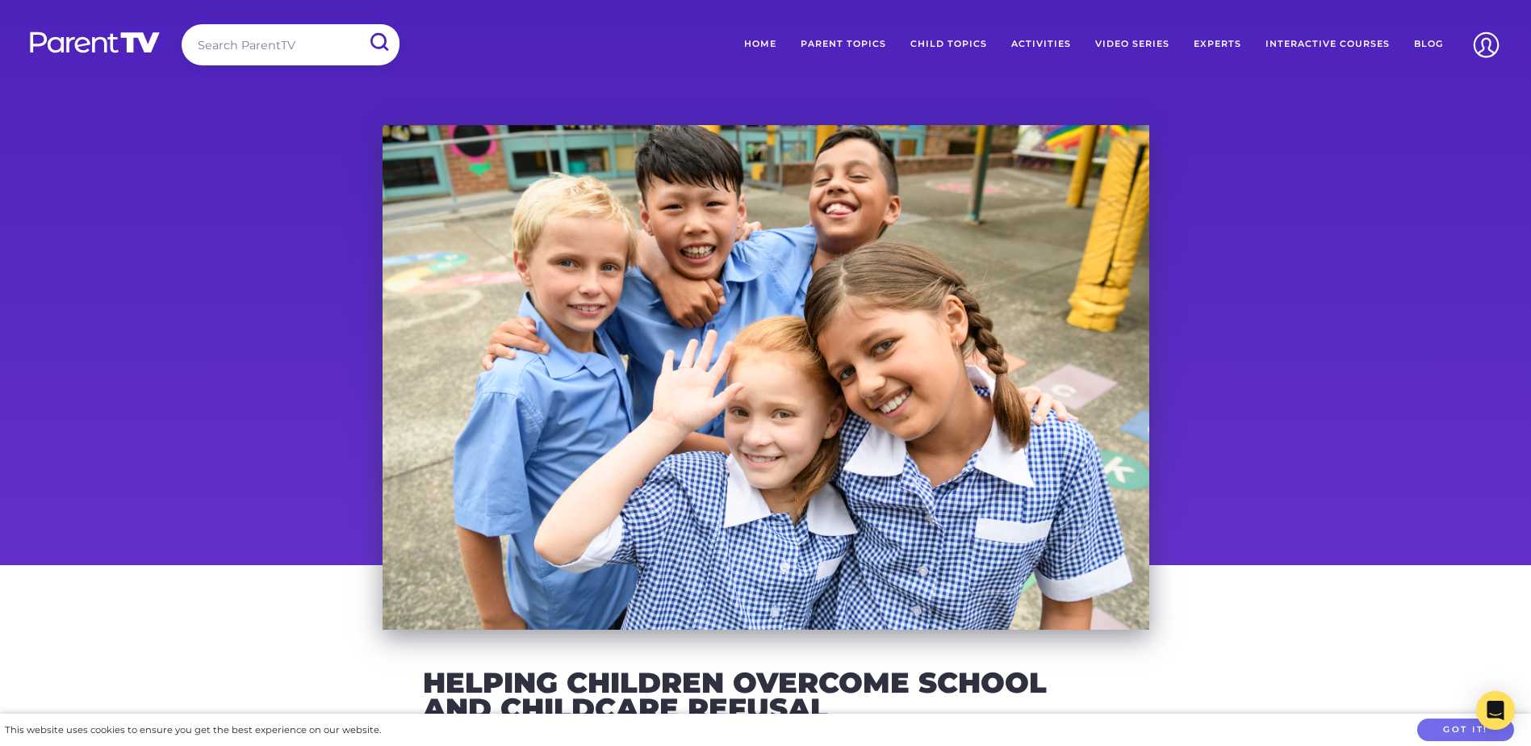  I want to click on h2: Helping Children Overcome School and Childcare Refusal, so click(766, 695).